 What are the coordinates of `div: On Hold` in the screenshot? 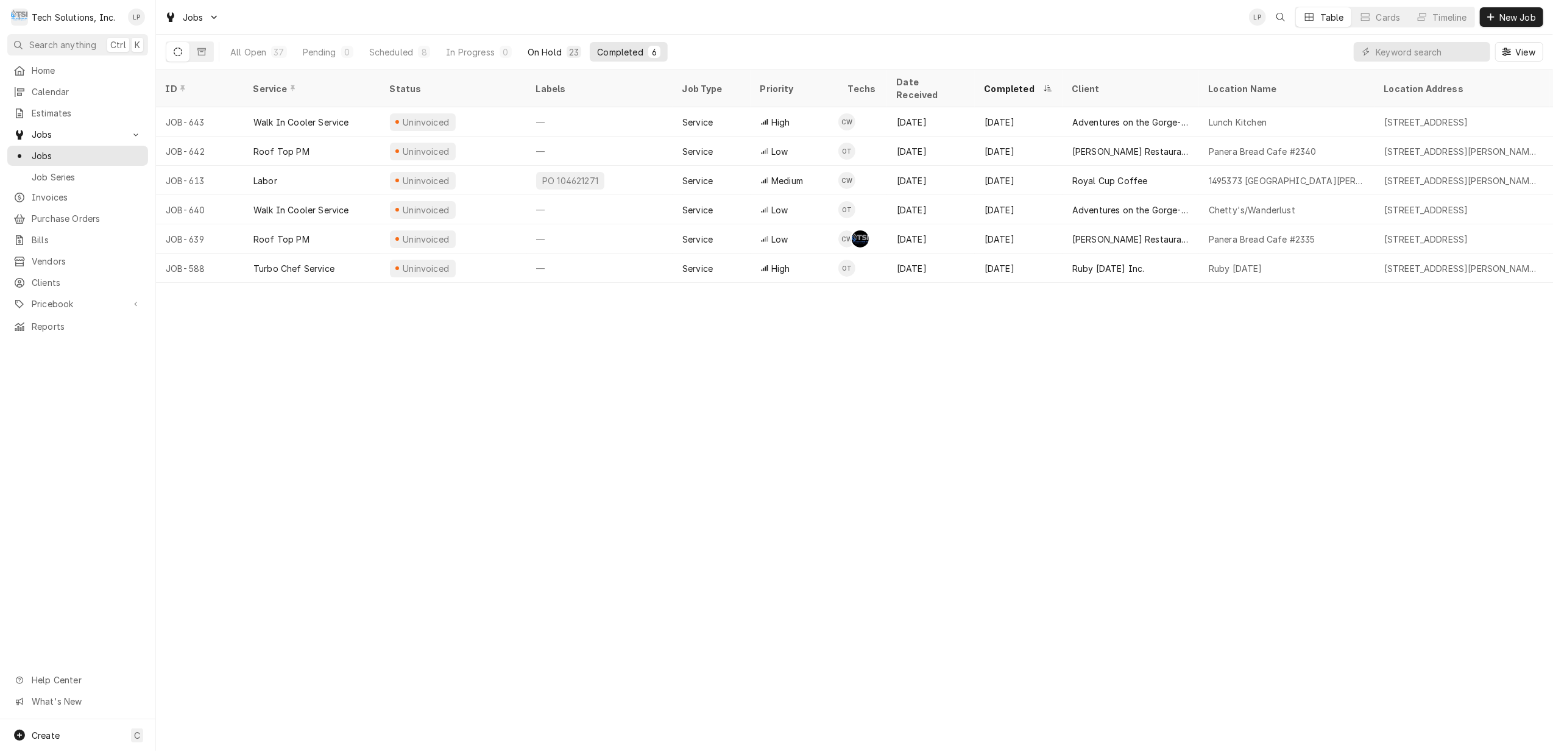 It's located at (545, 52).